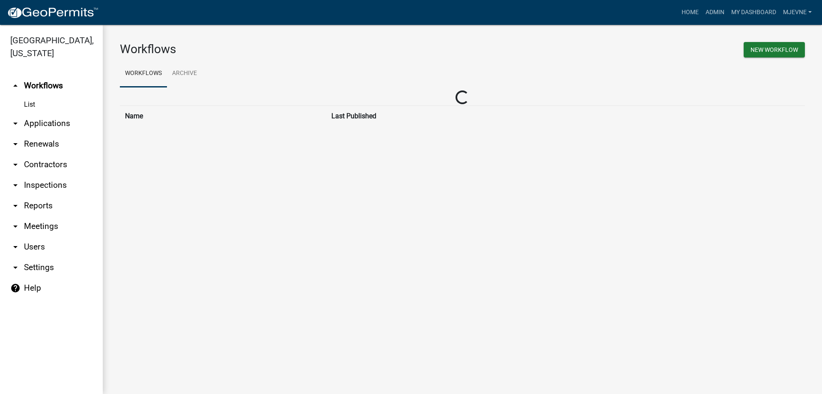 The width and height of the screenshot is (822, 394). Describe the element at coordinates (185, 74) in the screenshot. I see `a: Archive` at that location.